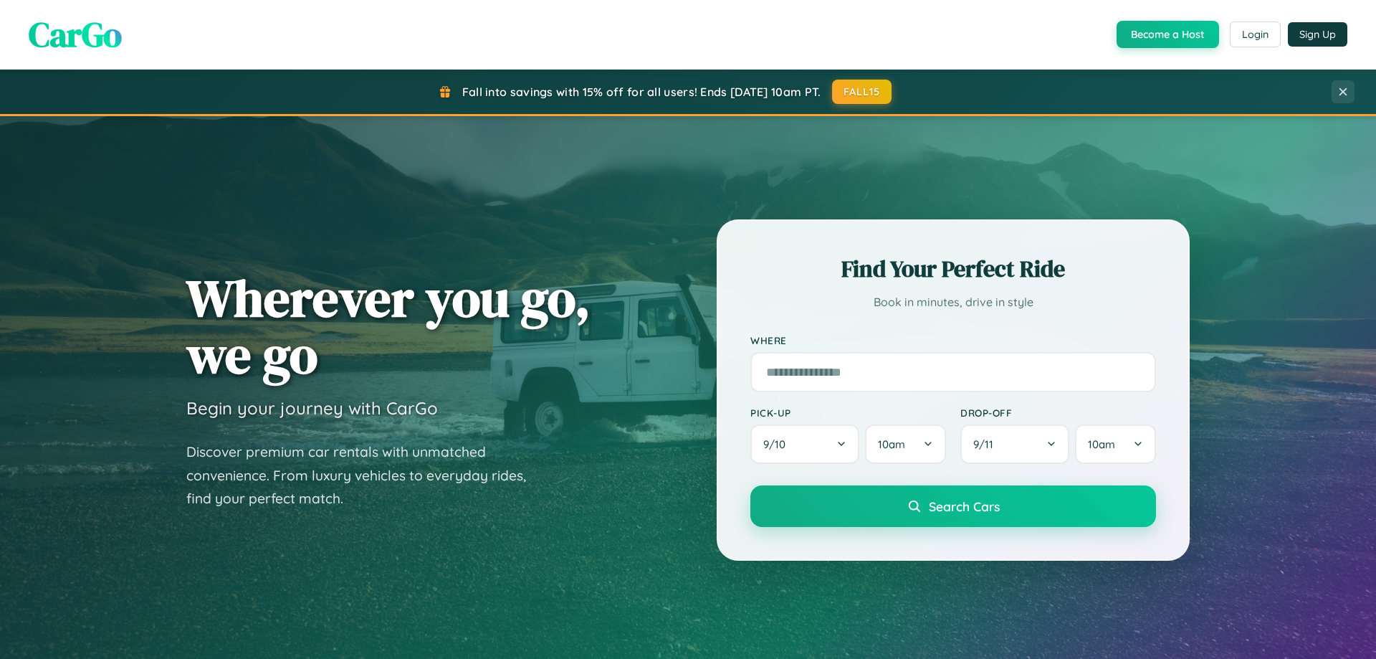 The height and width of the screenshot is (659, 1376). What do you see at coordinates (366, 475) in the screenshot?
I see `p: Discover premium car rentals with unmatched convenience. From luxury vehicles to everyday rides, ...` at bounding box center [366, 475].